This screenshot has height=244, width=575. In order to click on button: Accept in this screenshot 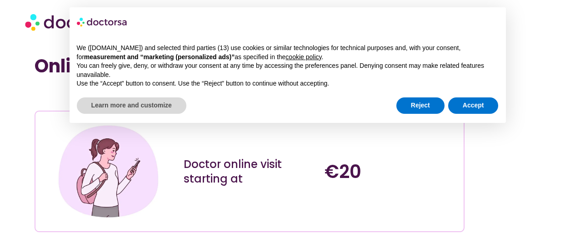, I will do `click(473, 105)`.